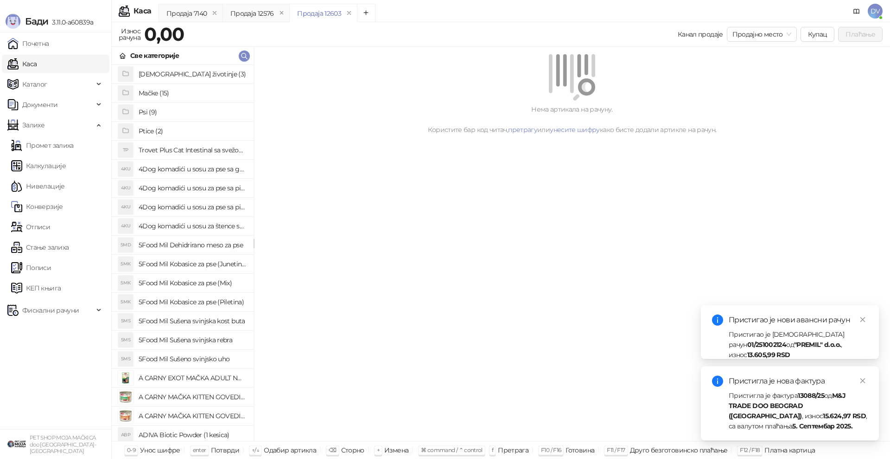 Image resolution: width=890 pixels, height=459 pixels. Describe the element at coordinates (70, 22) in the screenshot. I see `span: 3.11.0-a60839a` at that location.